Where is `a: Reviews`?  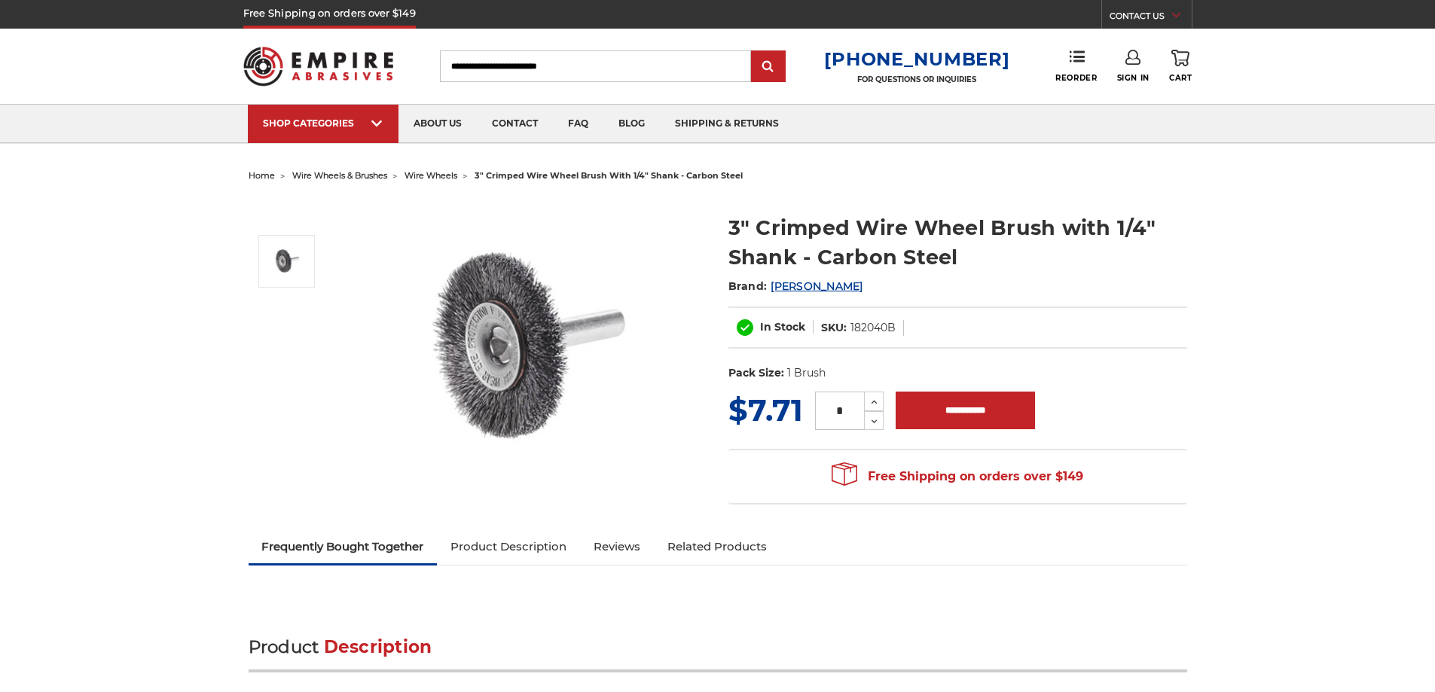 a: Reviews is located at coordinates (617, 547).